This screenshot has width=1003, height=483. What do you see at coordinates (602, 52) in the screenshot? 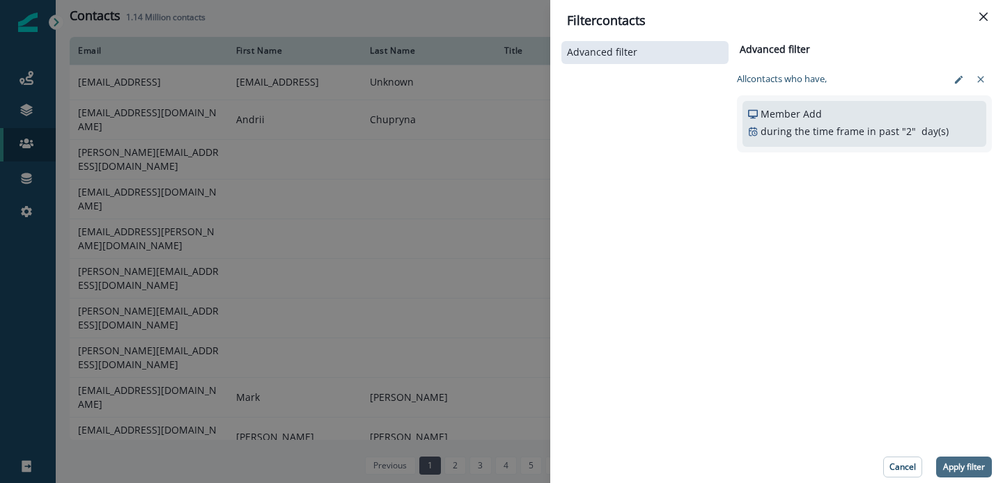
I see `p: Advanced filter` at bounding box center [602, 52].